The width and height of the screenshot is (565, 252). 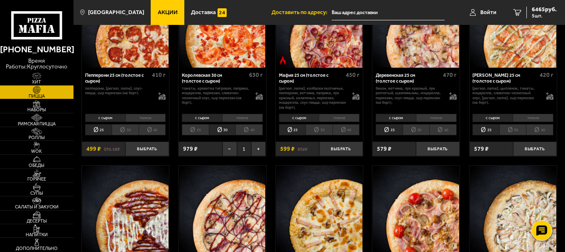 I want to click on div: Королевская 30 см (толстое с сыром), so click(x=214, y=78).